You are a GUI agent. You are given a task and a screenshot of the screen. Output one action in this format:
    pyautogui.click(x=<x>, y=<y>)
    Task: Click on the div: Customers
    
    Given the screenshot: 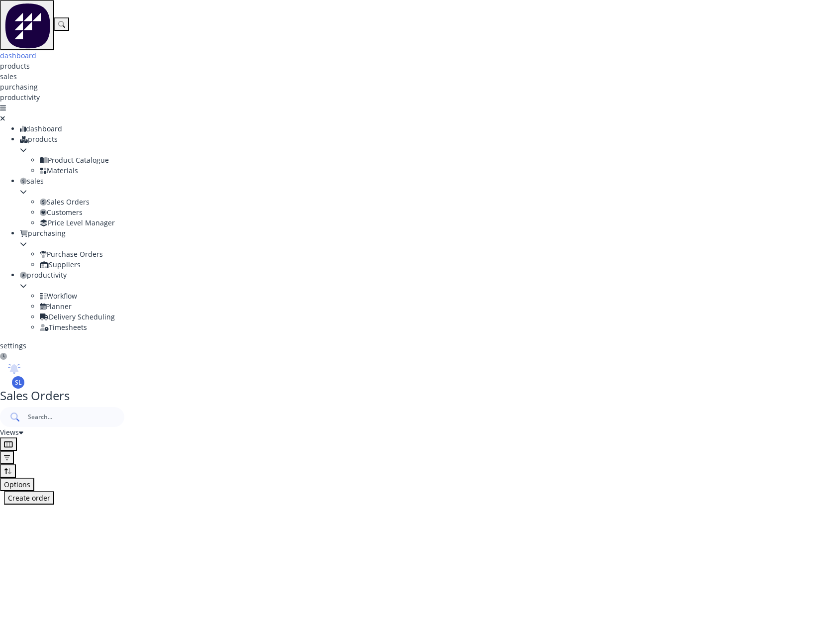 What is the action you would take?
    pyautogui.click(x=439, y=212)
    